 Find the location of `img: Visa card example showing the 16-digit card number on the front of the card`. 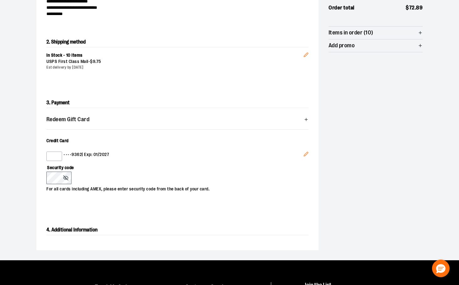

img: Visa card example showing the 16-digit card number on the front of the card is located at coordinates (54, 156).